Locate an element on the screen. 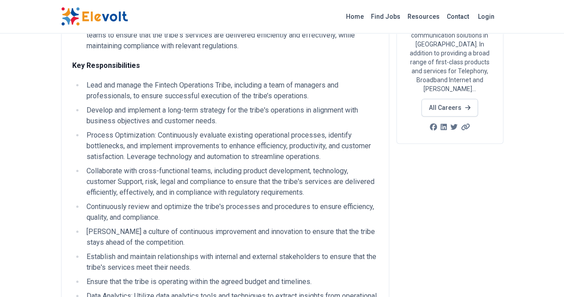  li: Continuously review and optimize the tribe's processes and procedures to ensure efficiency, quali... is located at coordinates (231, 212).